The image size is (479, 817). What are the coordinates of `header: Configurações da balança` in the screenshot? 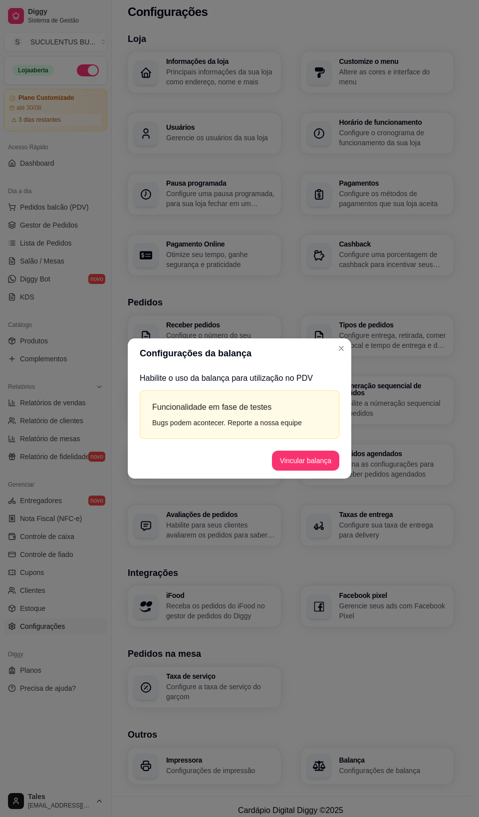 It's located at (240, 353).